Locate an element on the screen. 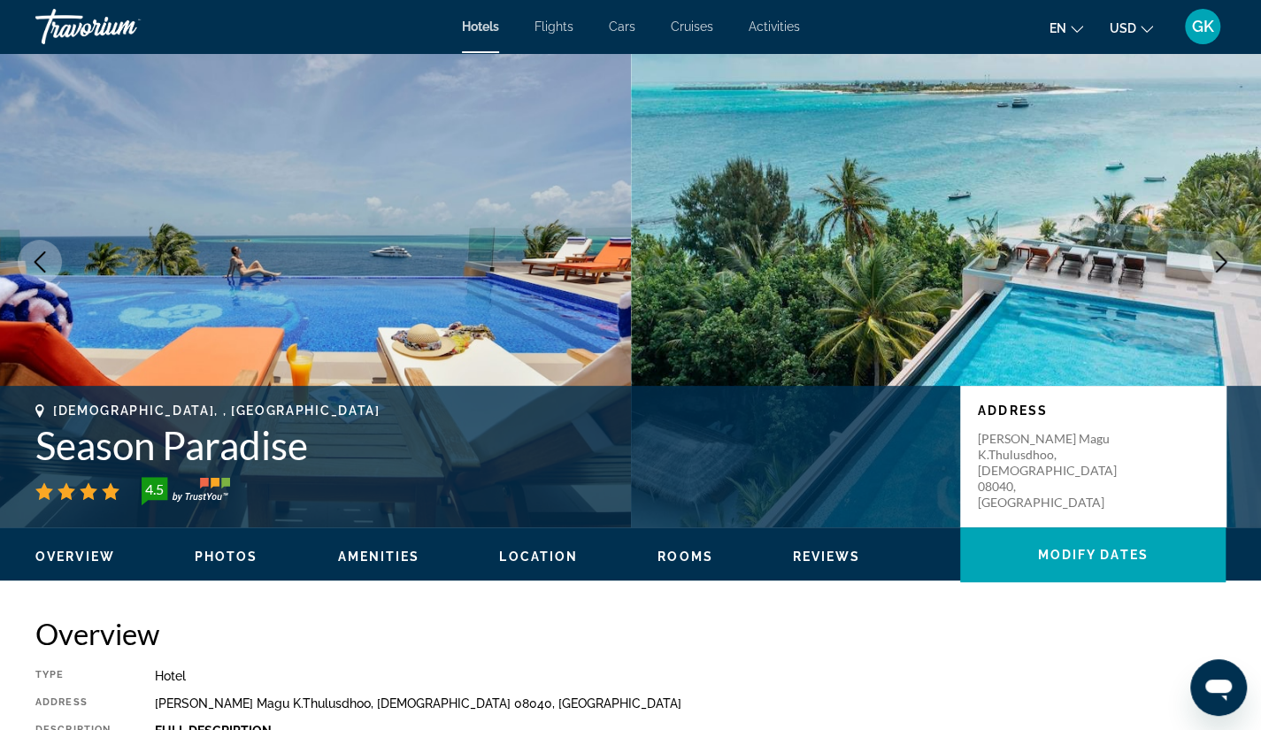  button: Location is located at coordinates (538, 556).